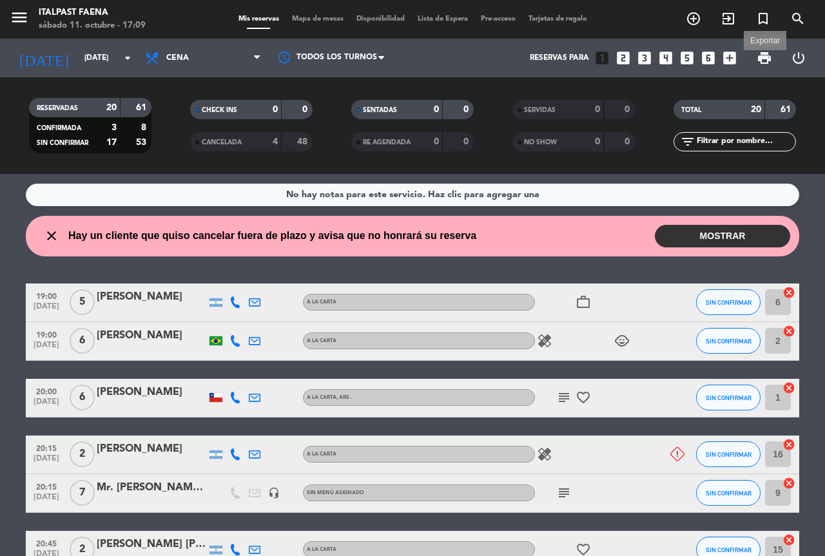 This screenshot has width=825, height=556. Describe the element at coordinates (723, 236) in the screenshot. I see `button: MOSTRAR` at that location.